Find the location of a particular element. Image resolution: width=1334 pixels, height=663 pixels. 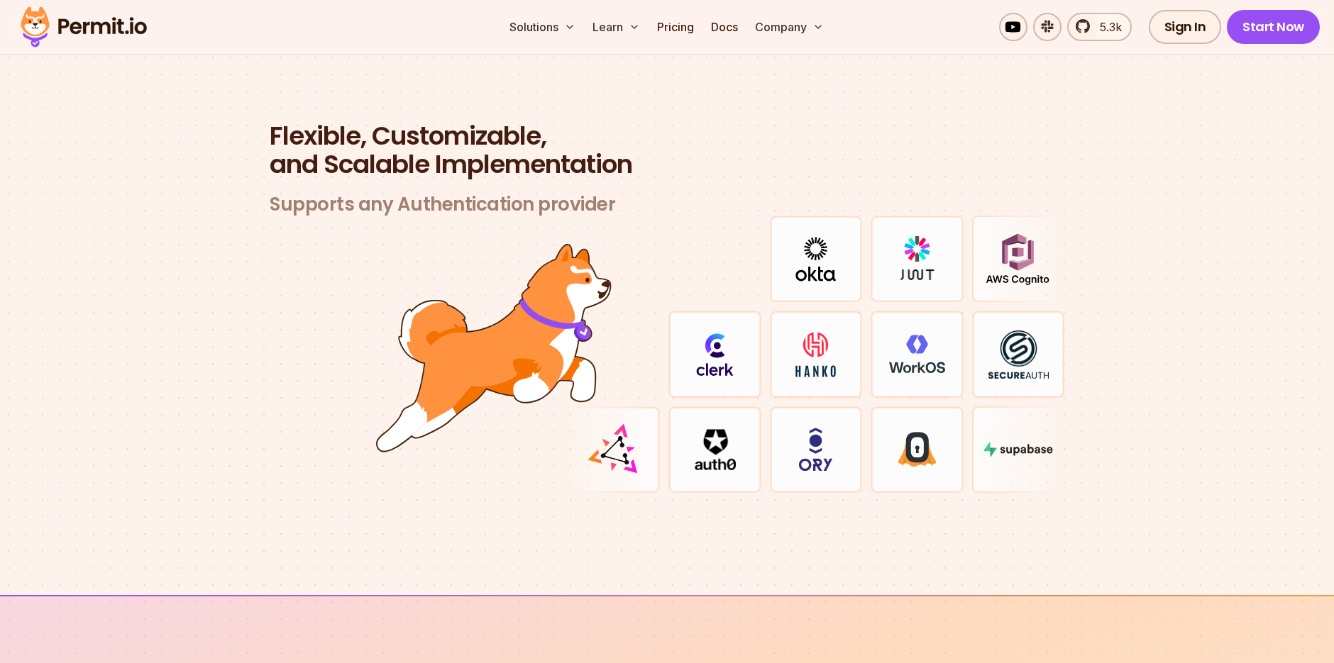

a: Start Now is located at coordinates (1273, 27).